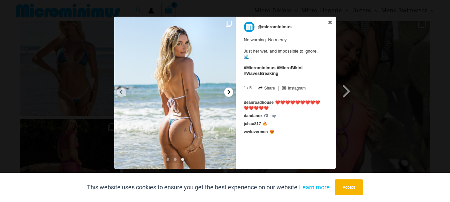 This screenshot has height=202, width=450. What do you see at coordinates (293, 88) in the screenshot?
I see `a: Instagram` at bounding box center [293, 88].